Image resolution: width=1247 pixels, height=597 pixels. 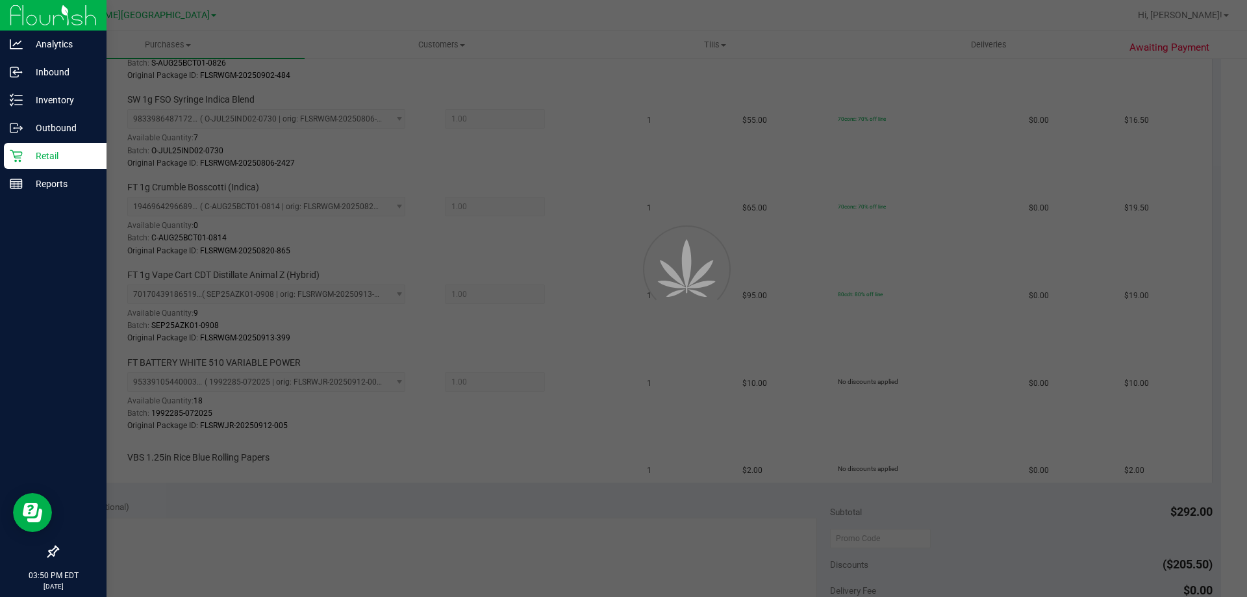 I want to click on inline-svg: Inventory, so click(x=16, y=100).